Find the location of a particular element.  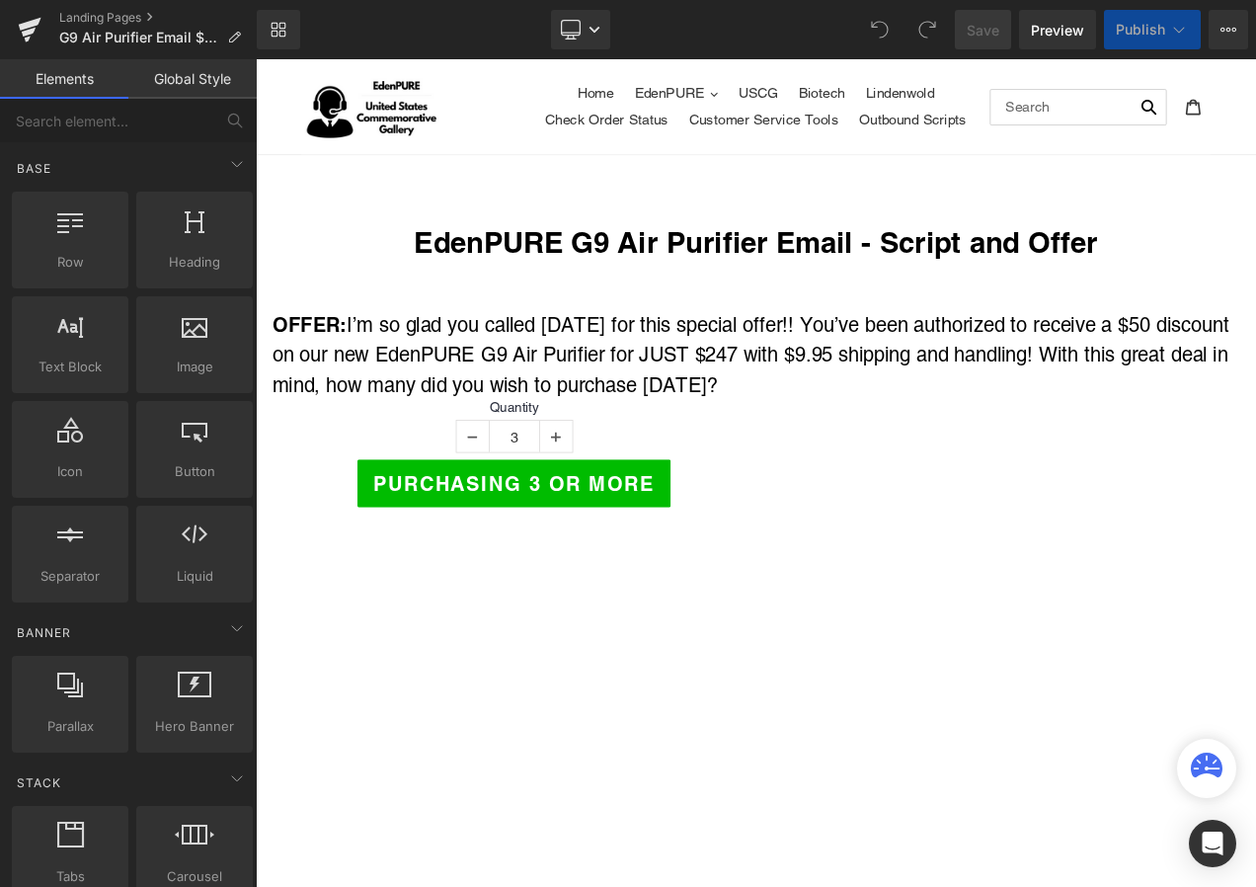

span: Stack is located at coordinates (39, 782).